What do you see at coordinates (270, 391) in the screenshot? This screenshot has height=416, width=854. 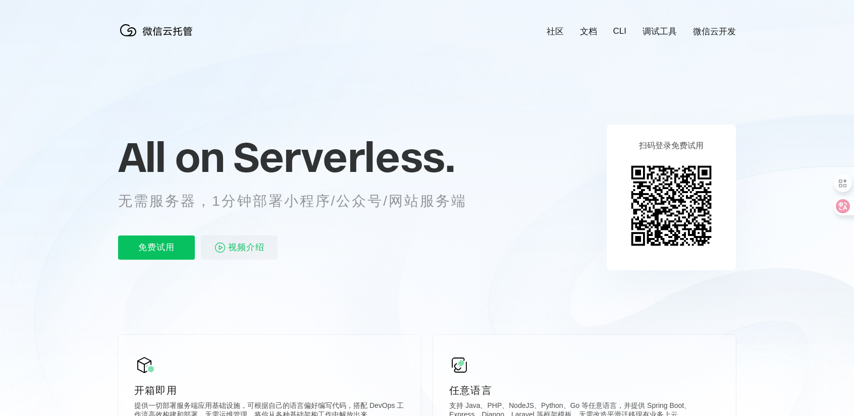 I see `p: 开箱即用` at bounding box center [270, 391].